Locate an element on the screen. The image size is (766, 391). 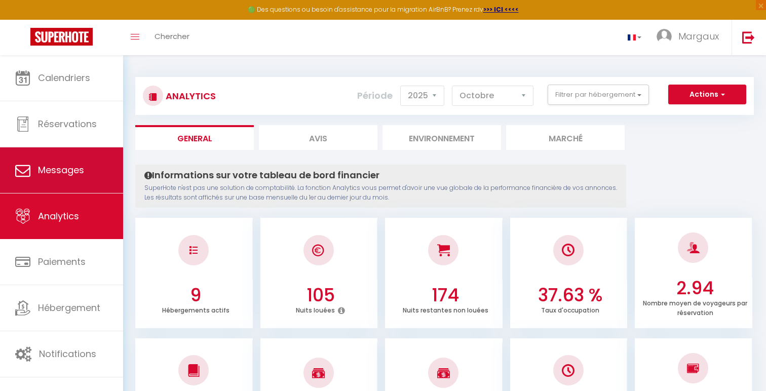
li: Marché is located at coordinates (566, 137).